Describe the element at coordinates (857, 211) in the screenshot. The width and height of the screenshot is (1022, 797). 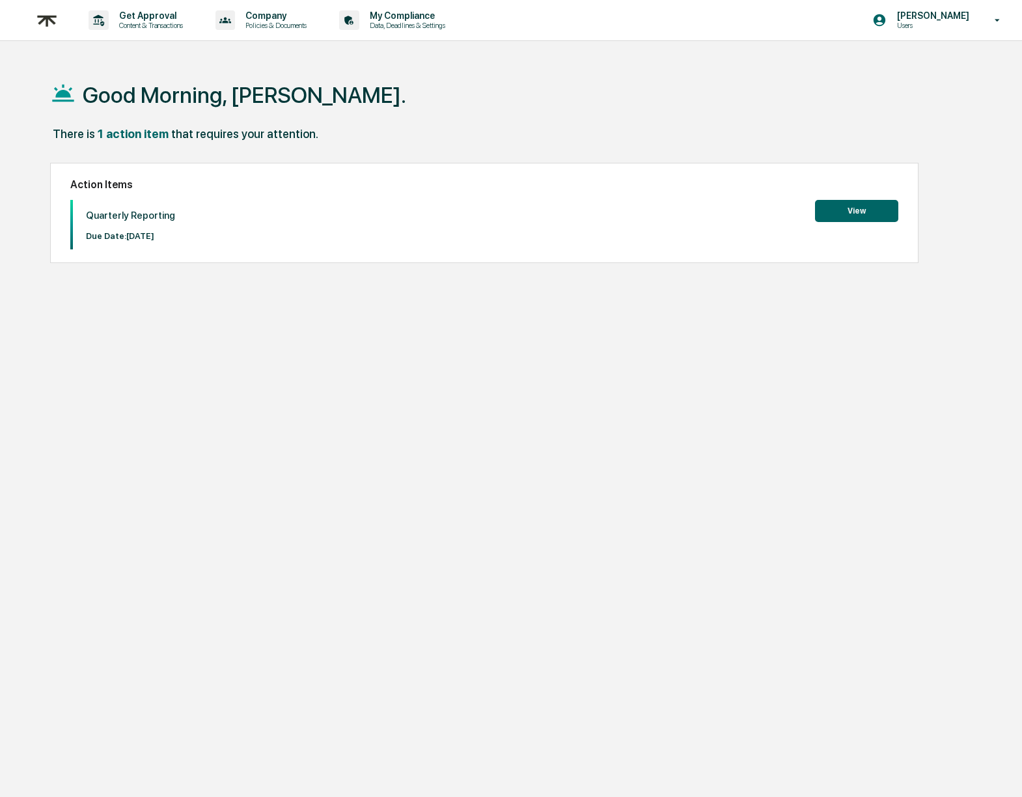
I see `button: View` at that location.